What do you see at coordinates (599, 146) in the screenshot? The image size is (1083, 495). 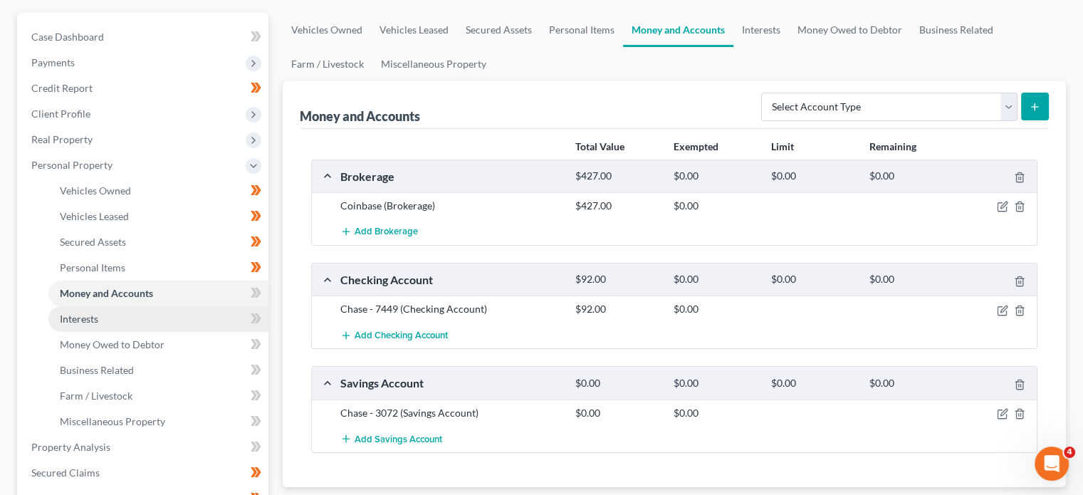 I see `strong: Total Value` at bounding box center [599, 146].